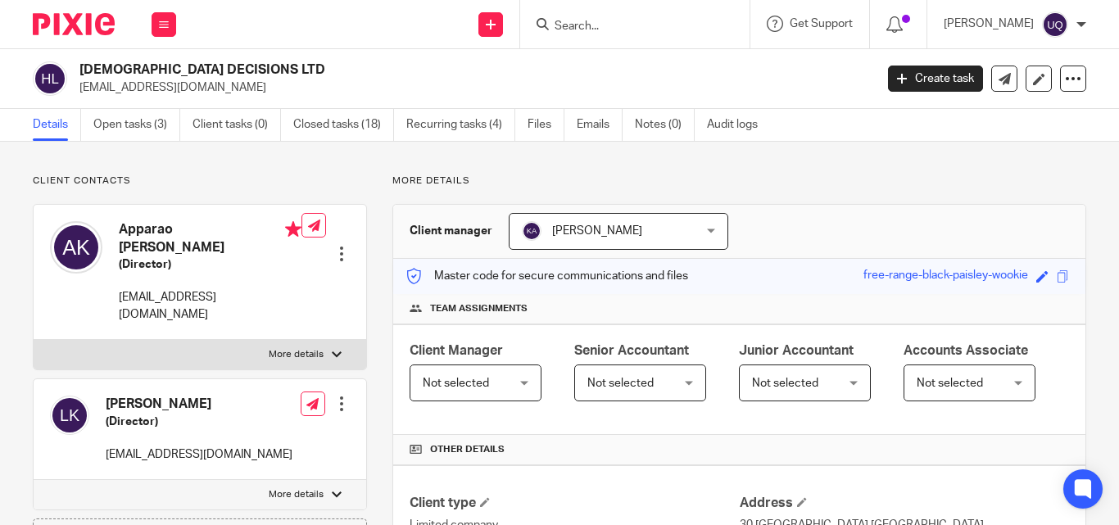  Describe the element at coordinates (600, 125) in the screenshot. I see `a: Emails` at that location.